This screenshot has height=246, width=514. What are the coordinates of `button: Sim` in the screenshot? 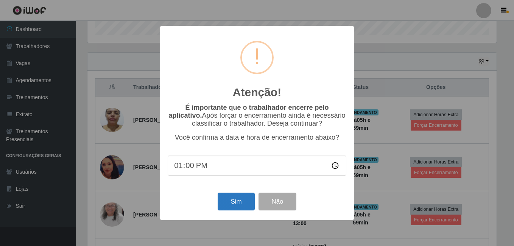 It's located at (236, 201).